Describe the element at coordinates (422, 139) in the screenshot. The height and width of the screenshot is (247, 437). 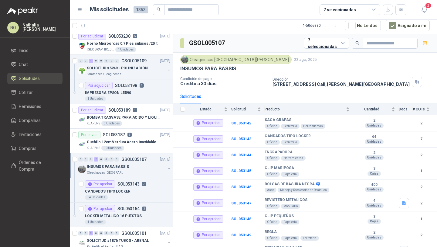
I see `b: 7` at that location.